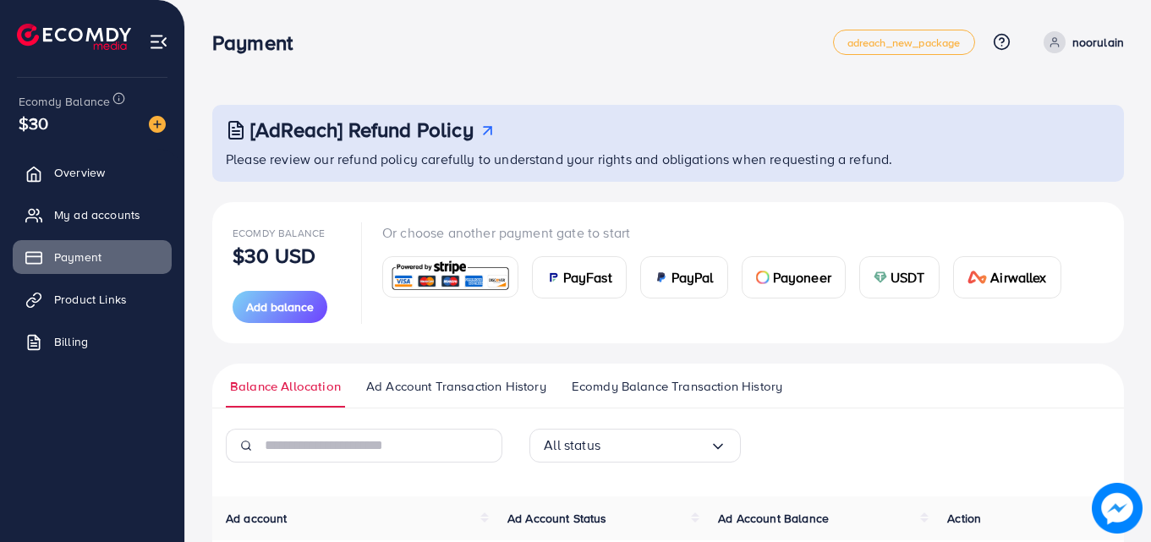 The width and height of the screenshot is (1151, 542). Describe the element at coordinates (904, 42) in the screenshot. I see `span: adreach_new_package` at that location.